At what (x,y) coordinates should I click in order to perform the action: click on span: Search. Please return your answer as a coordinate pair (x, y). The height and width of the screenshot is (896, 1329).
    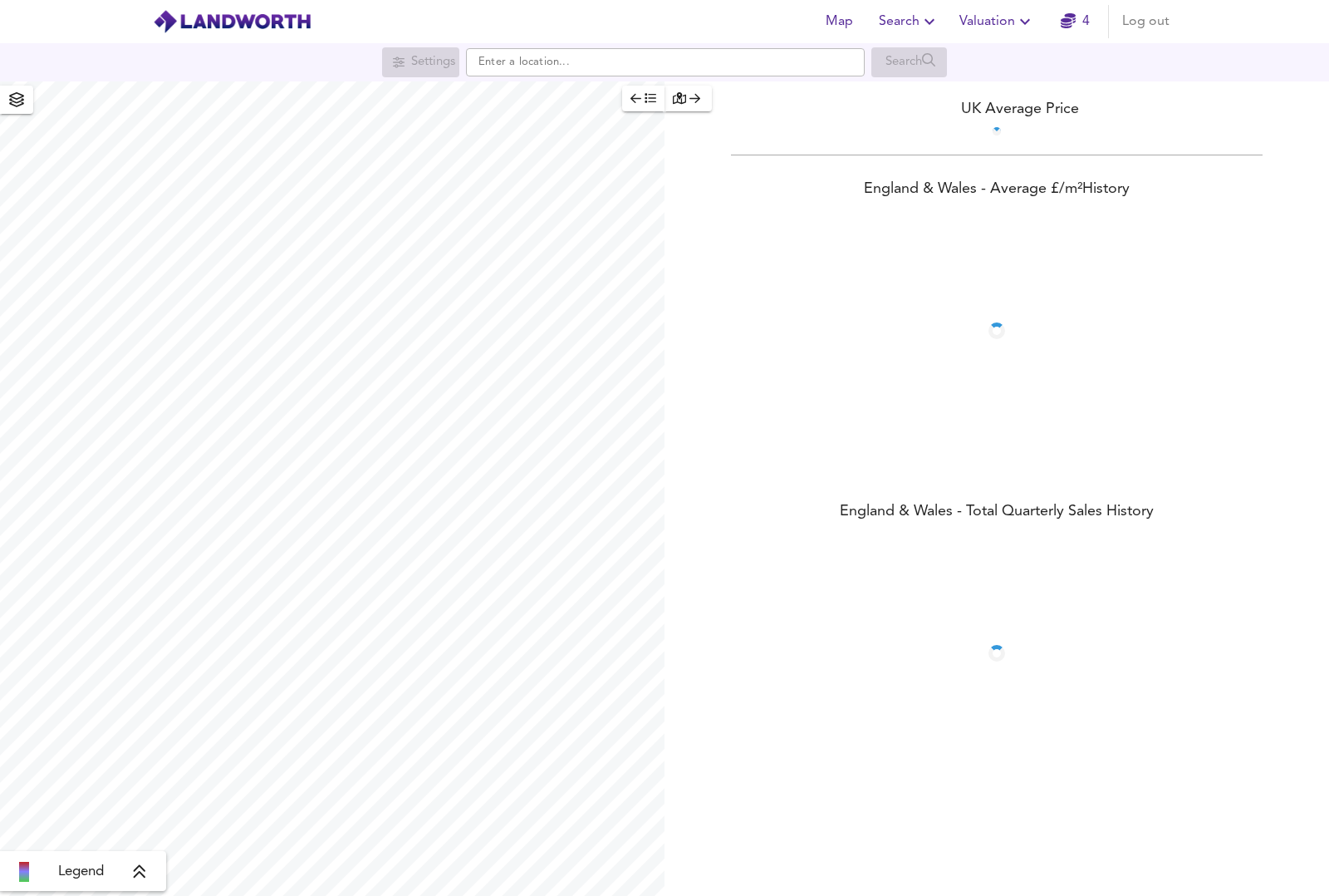
    Looking at the image, I should click on (909, 21).